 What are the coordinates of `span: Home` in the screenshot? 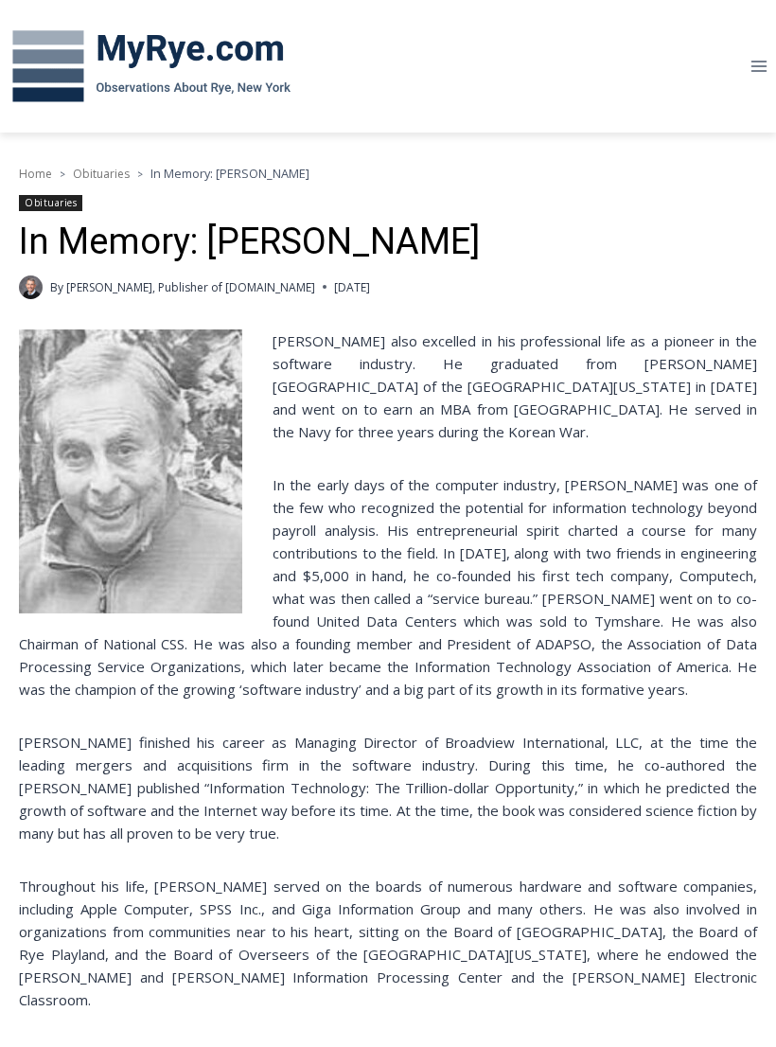 It's located at (35, 173).